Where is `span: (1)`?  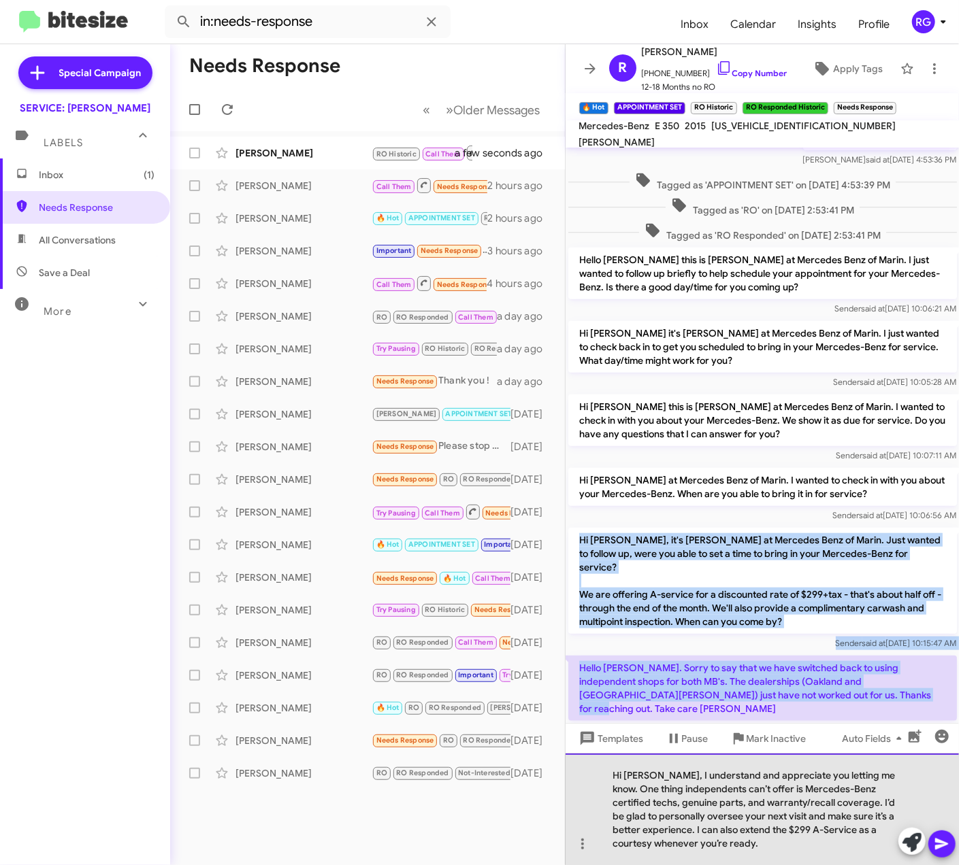
span: (1) is located at coordinates (149, 175).